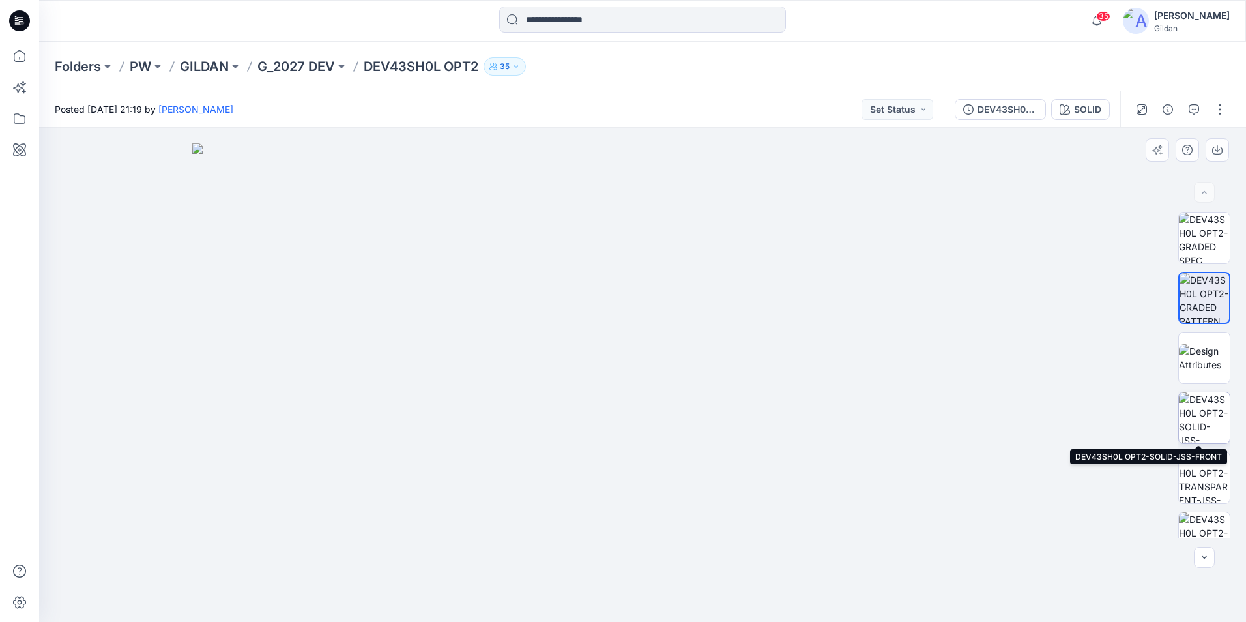 Image resolution: width=1246 pixels, height=622 pixels. Describe the element at coordinates (1087, 109) in the screenshot. I see `div: SOLID` at that location.